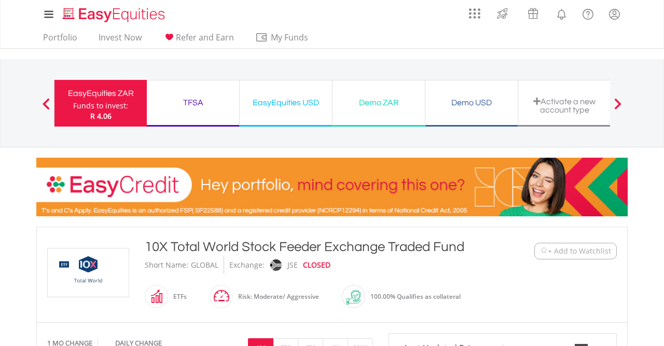 Image resolution: width=664 pixels, height=346 pixels. Describe the element at coordinates (543, 250) in the screenshot. I see `img: Watchlist` at that location.